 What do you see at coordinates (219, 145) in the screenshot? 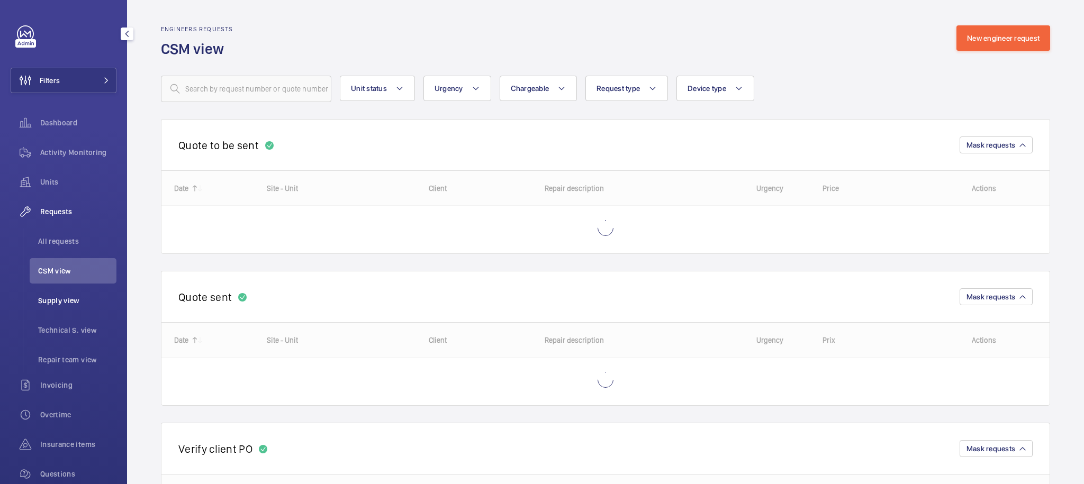
I see `h2: Quote to be sent` at bounding box center [219, 145].